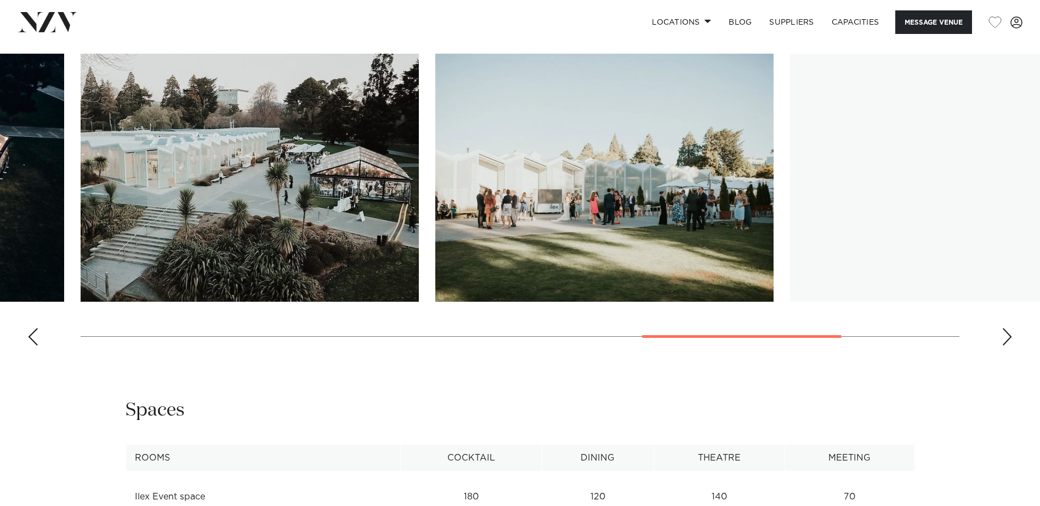  What do you see at coordinates (681, 22) in the screenshot?
I see `a: Locations` at bounding box center [681, 22].